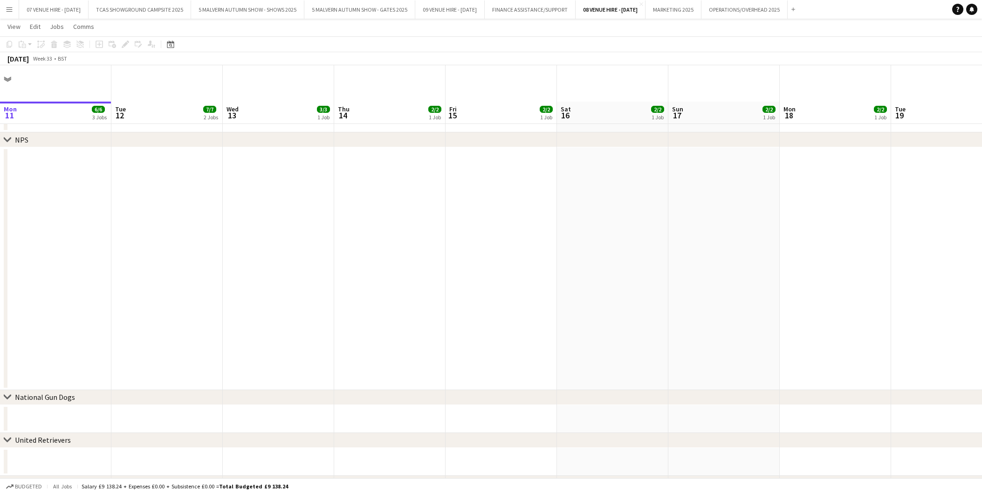 This screenshot has width=982, height=494. I want to click on span: All jobs, so click(62, 486).